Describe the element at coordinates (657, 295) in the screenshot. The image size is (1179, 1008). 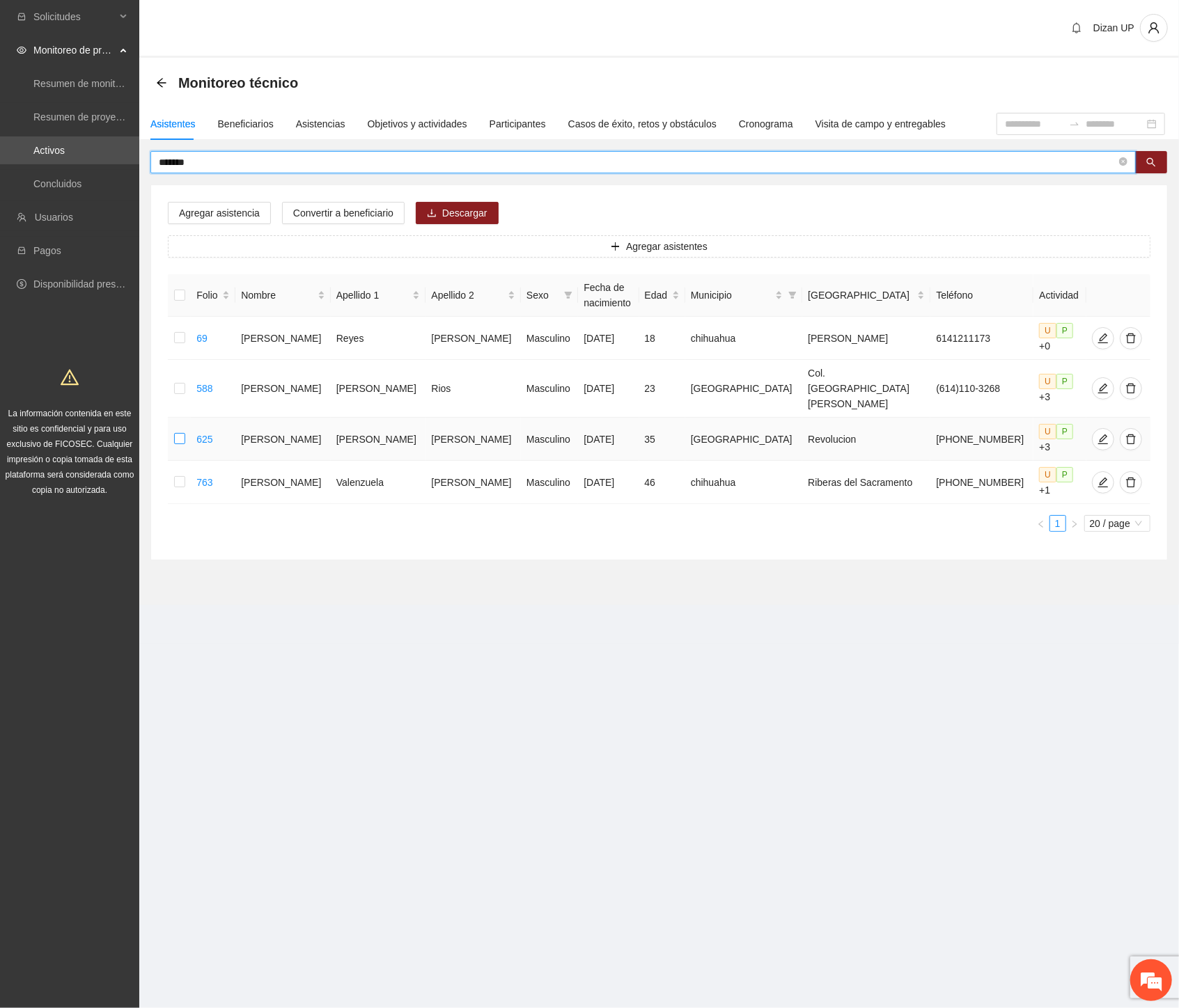
I see `span: Edad` at that location.